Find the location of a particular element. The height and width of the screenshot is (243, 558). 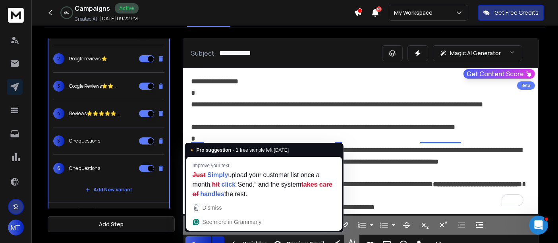

p: Wait for is located at coordinates (64, 212).